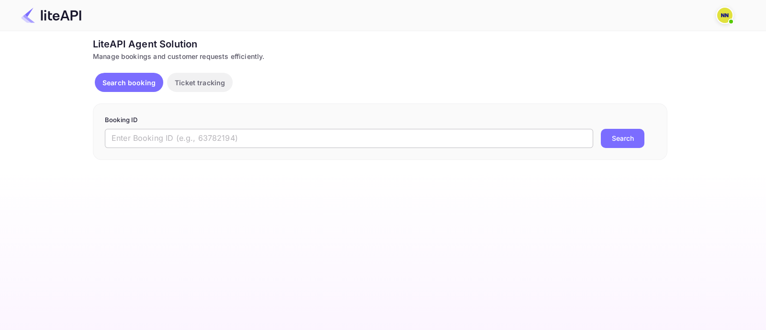 This screenshot has height=330, width=766. What do you see at coordinates (380, 44) in the screenshot?
I see `div: LiteAPI Agent Solution` at bounding box center [380, 44].